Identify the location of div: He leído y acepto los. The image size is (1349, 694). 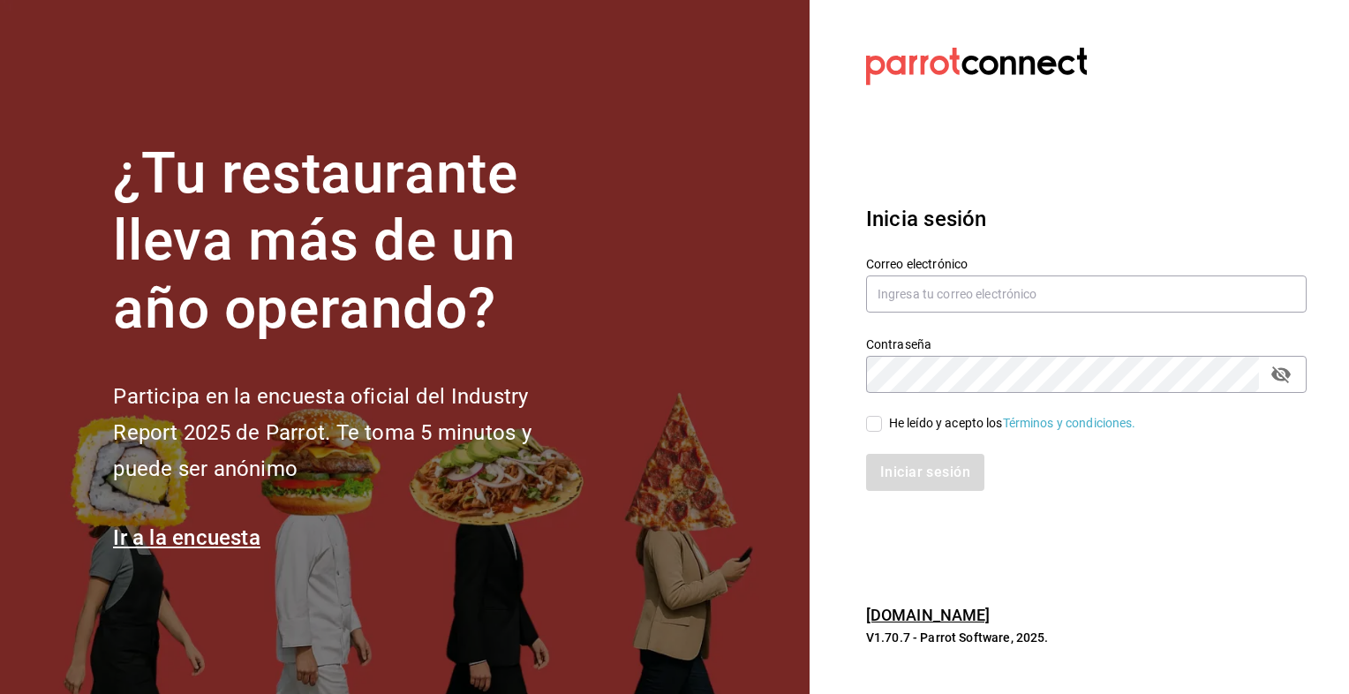
(1013, 423).